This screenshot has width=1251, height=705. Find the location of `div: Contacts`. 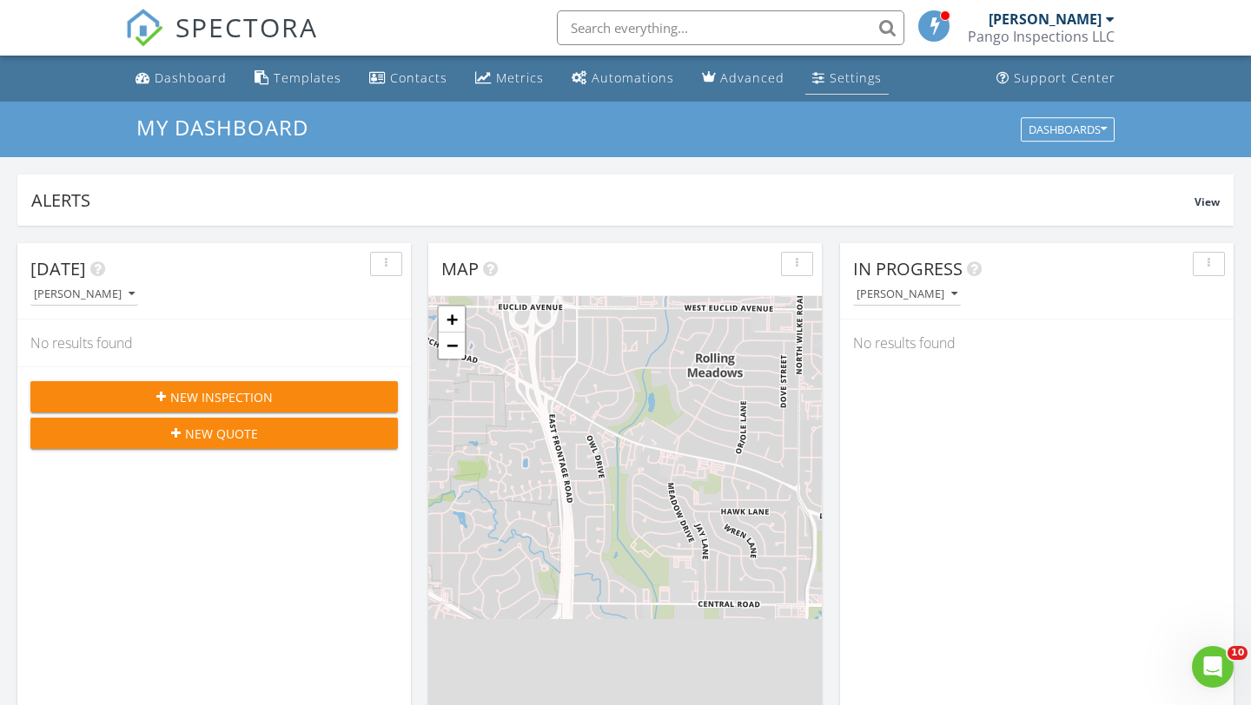

div: Contacts is located at coordinates (419, 77).